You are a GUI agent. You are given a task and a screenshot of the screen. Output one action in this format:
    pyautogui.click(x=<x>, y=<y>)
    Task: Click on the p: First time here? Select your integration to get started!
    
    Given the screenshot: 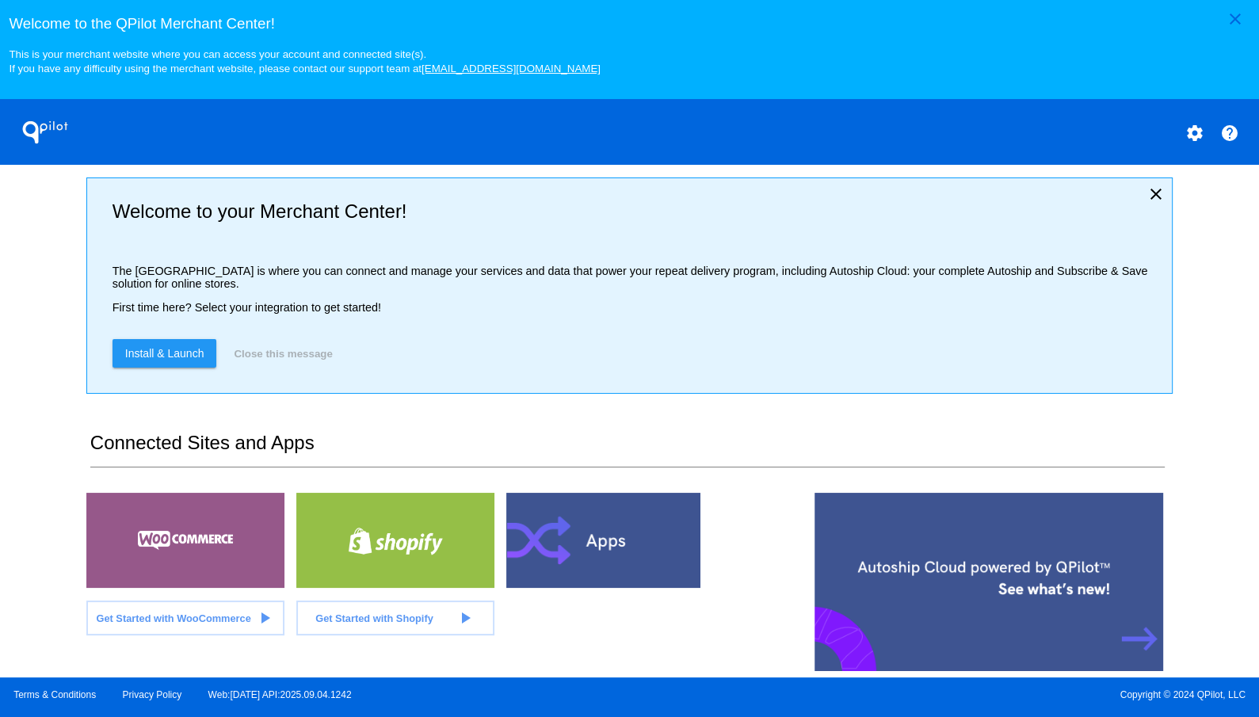 What is the action you would take?
    pyautogui.click(x=636, y=307)
    